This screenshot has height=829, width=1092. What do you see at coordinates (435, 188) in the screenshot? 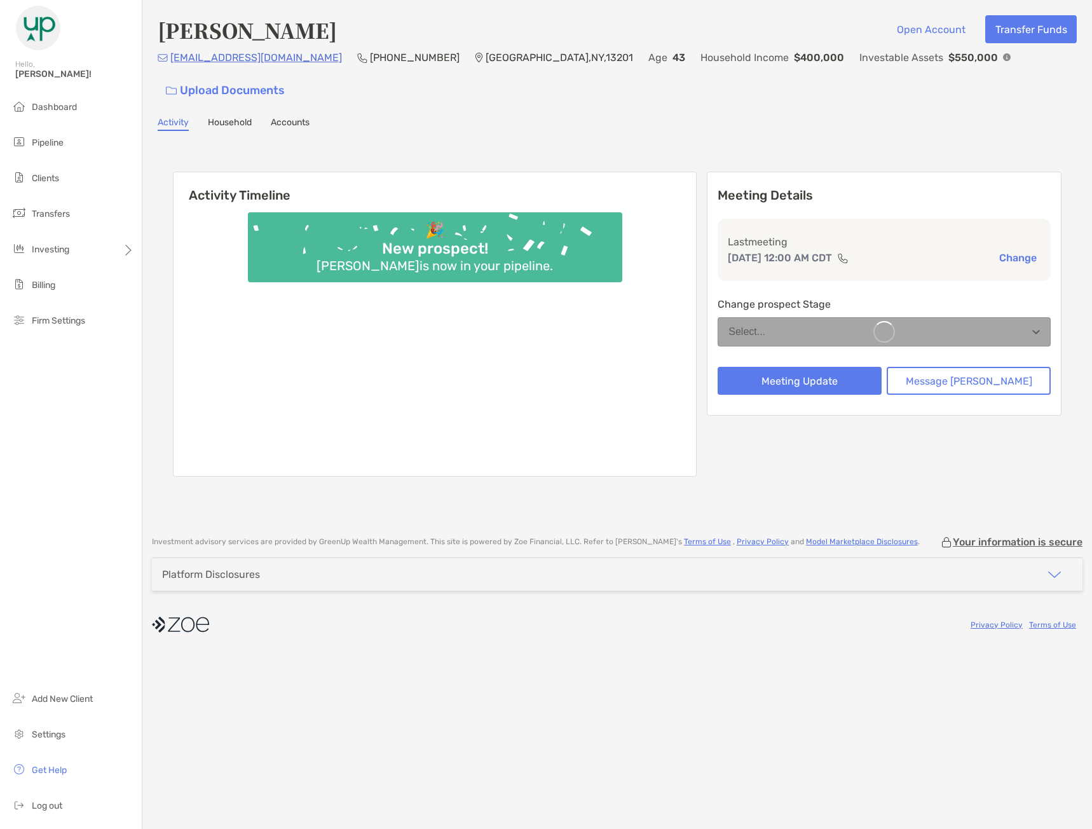
I see `h6: Activity Timeline` at bounding box center [435, 188].